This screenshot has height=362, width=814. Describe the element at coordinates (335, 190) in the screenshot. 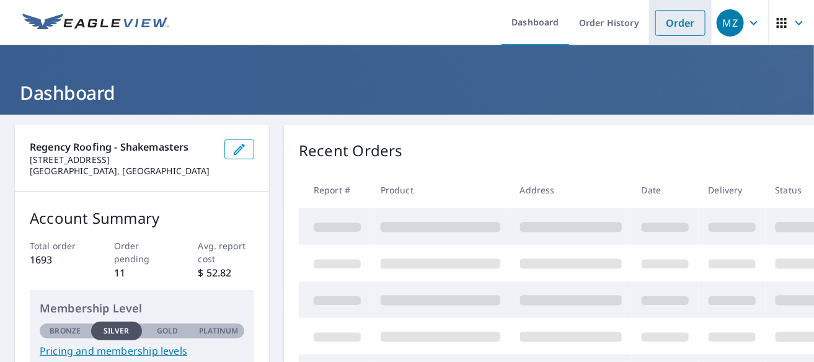

I see `th: Report #` at that location.